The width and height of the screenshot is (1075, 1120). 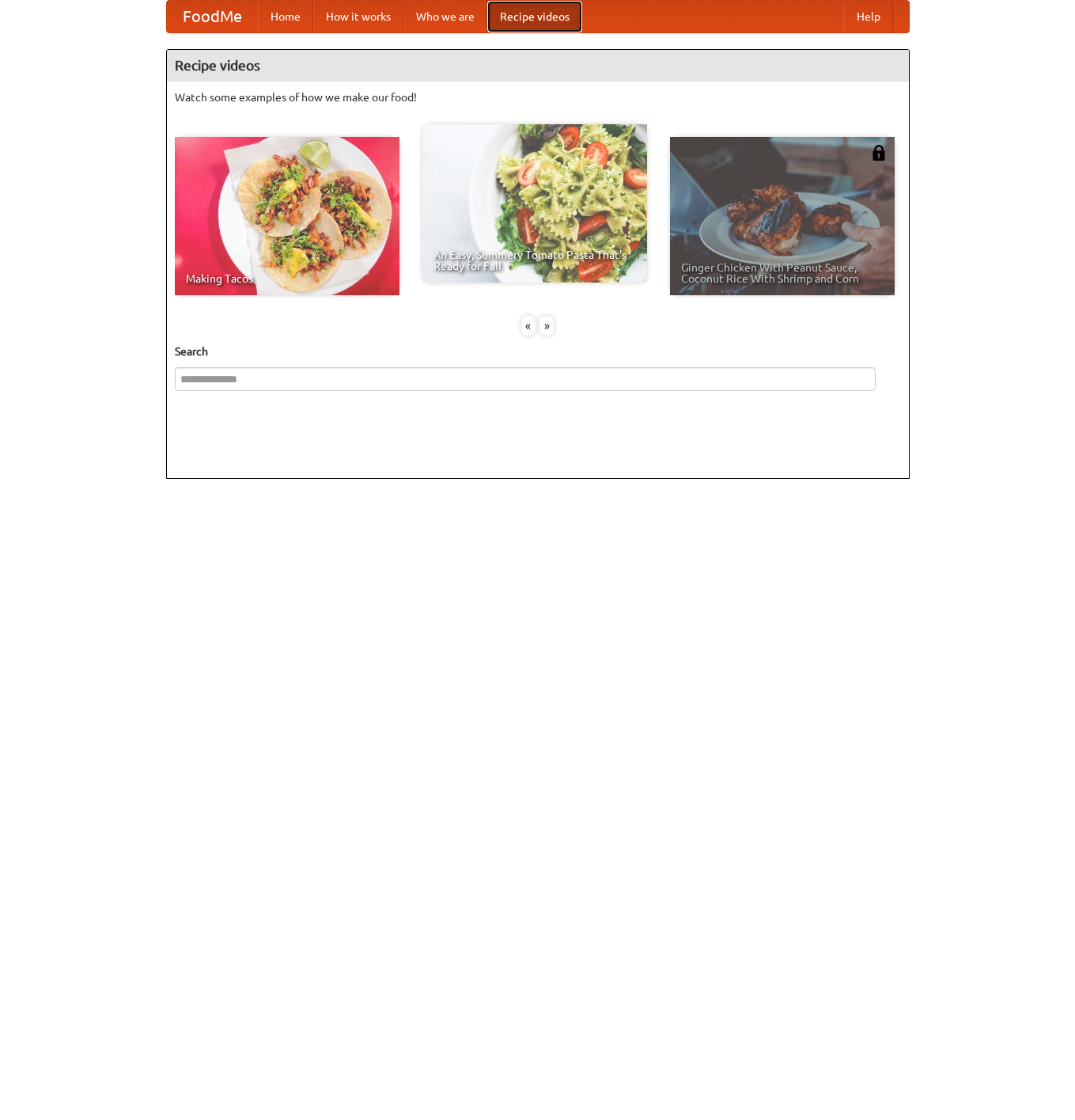 What do you see at coordinates (535, 261) in the screenshot?
I see `span: An Easy, Summery Tomato Pasta That's Ready for Fall` at bounding box center [535, 261].